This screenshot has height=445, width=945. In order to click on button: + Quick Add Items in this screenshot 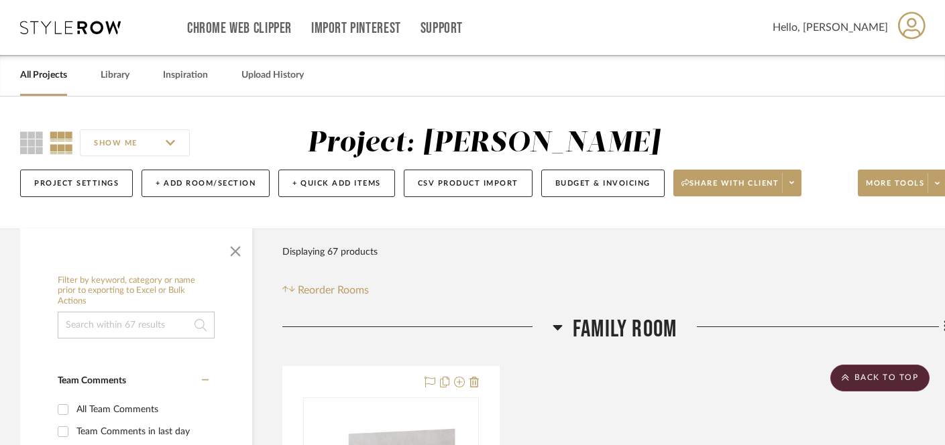, I will do `click(337, 183)`.